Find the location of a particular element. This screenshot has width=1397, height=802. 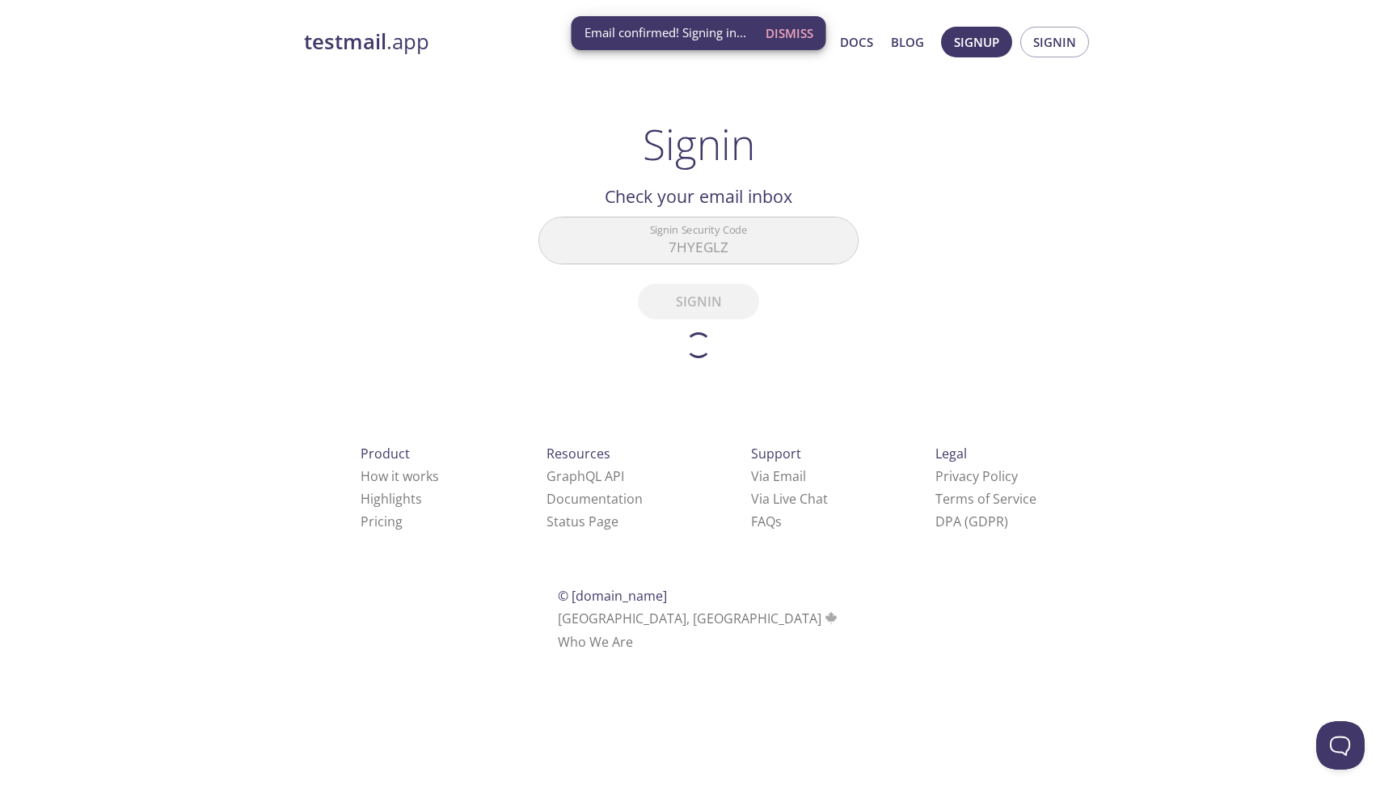

a: Docs is located at coordinates (856, 42).